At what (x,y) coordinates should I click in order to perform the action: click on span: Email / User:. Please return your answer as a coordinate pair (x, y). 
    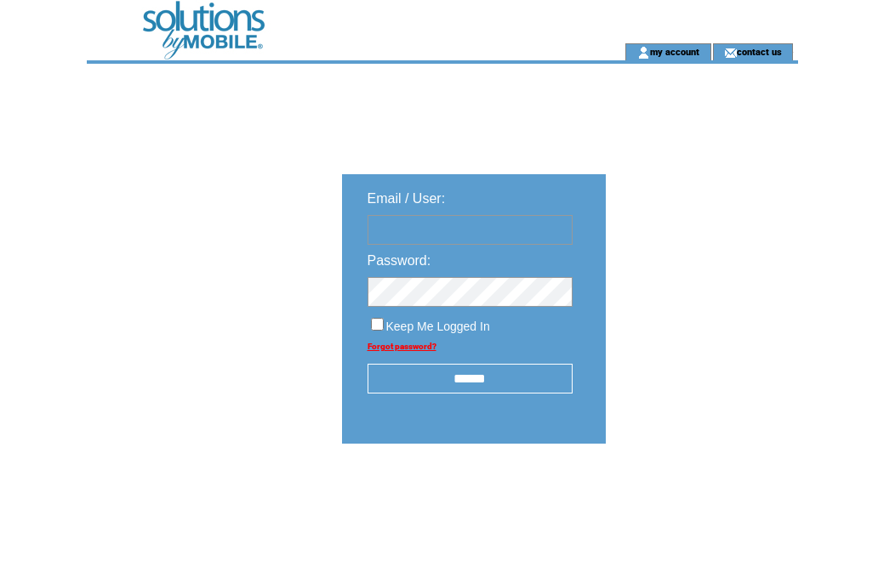
    Looking at the image, I should click on (406, 198).